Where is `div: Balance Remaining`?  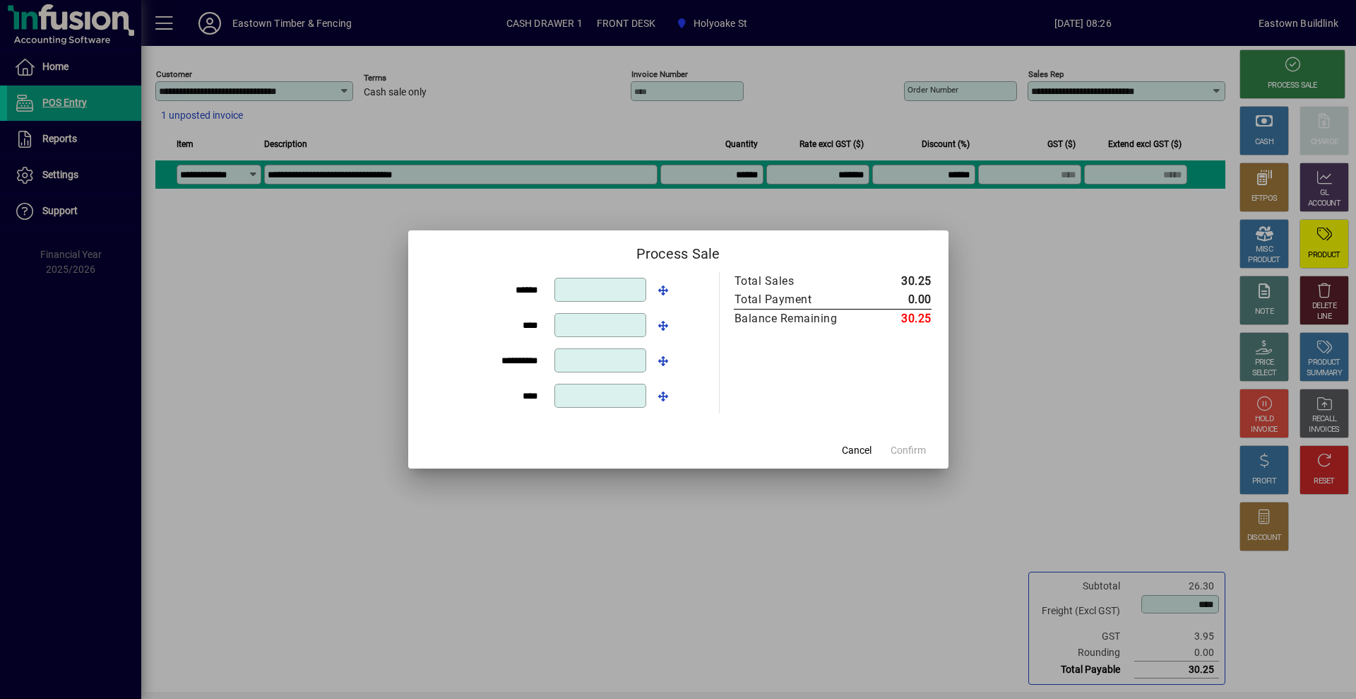 div: Balance Remaining is located at coordinates (794, 319).